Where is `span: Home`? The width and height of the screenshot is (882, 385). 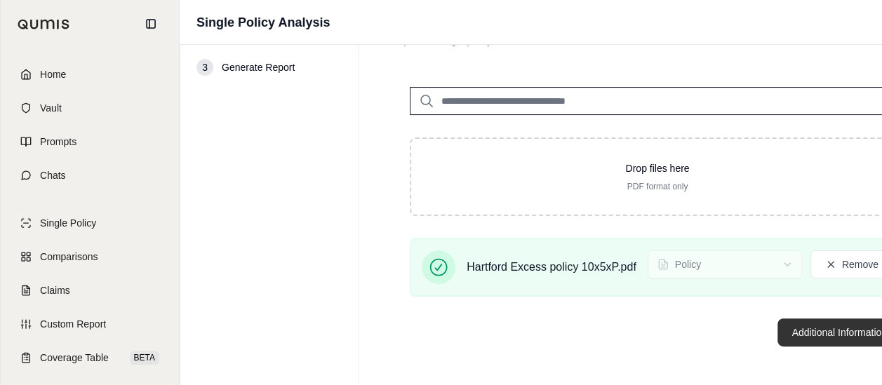 span: Home is located at coordinates (53, 74).